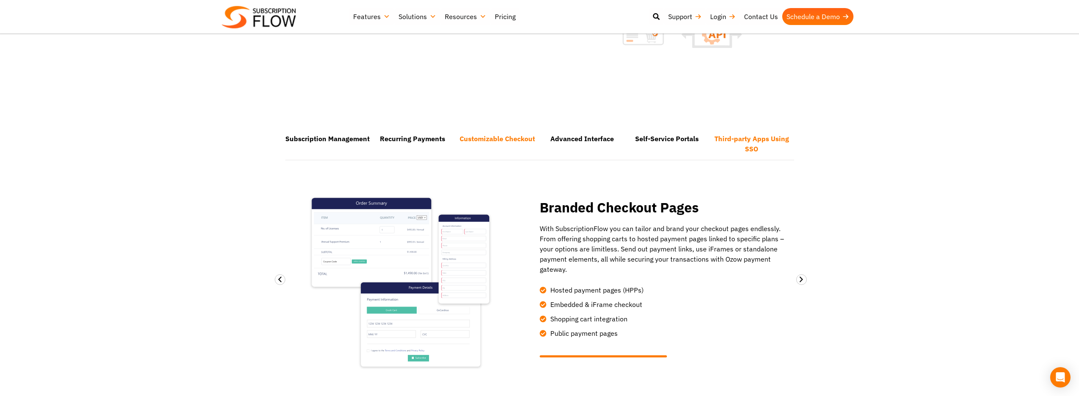  What do you see at coordinates (723, 17) in the screenshot?
I see `a: Login` at bounding box center [723, 17].